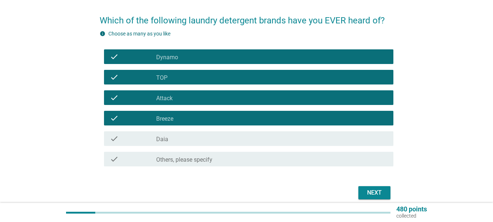 This screenshot has width=493, height=222. What do you see at coordinates (164, 98) in the screenshot?
I see `label: Attack` at bounding box center [164, 98].